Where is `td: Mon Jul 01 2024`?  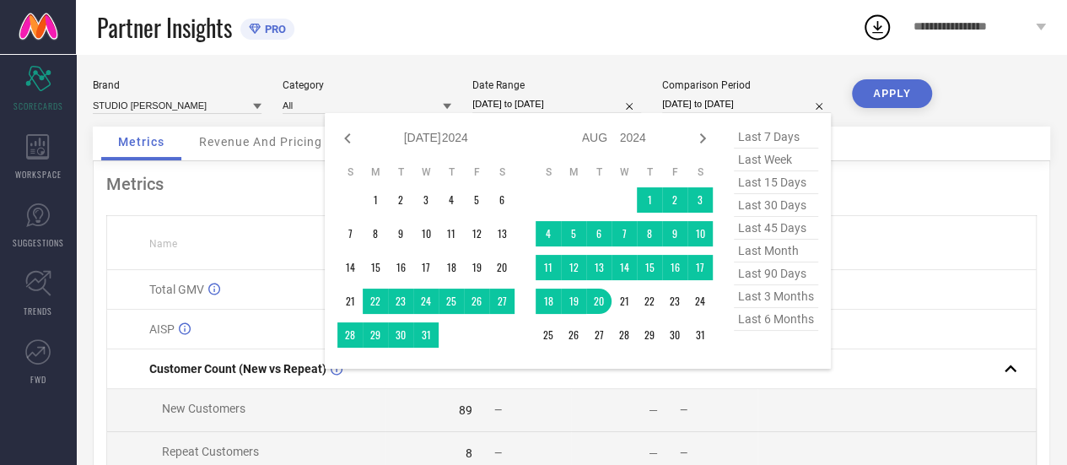 td: Mon Jul 01 2024 is located at coordinates (375, 200).